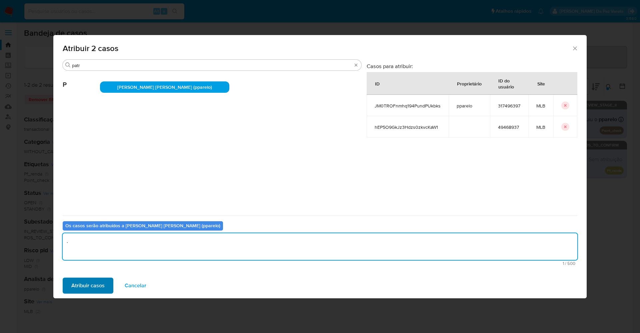  Describe the element at coordinates (509, 127) in the screenshot. I see `span: 49468937` at that location.